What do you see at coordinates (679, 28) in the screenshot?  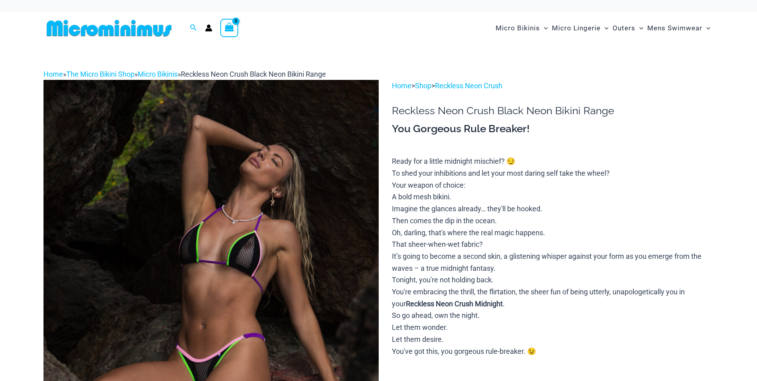 I see `a: Mens SwimwearMenu ToggleMenu Toggle` at bounding box center [679, 28].